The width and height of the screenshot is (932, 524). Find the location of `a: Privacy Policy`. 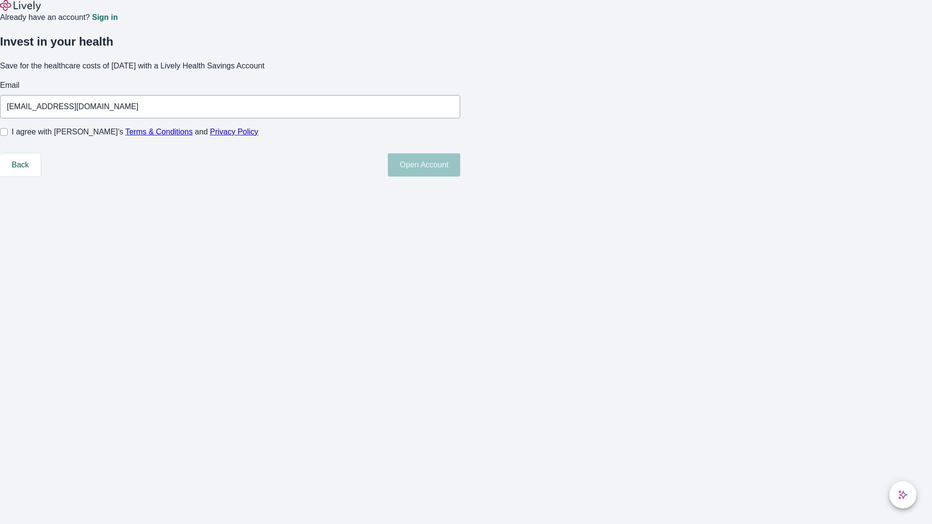

a: Privacy Policy is located at coordinates (234, 131).